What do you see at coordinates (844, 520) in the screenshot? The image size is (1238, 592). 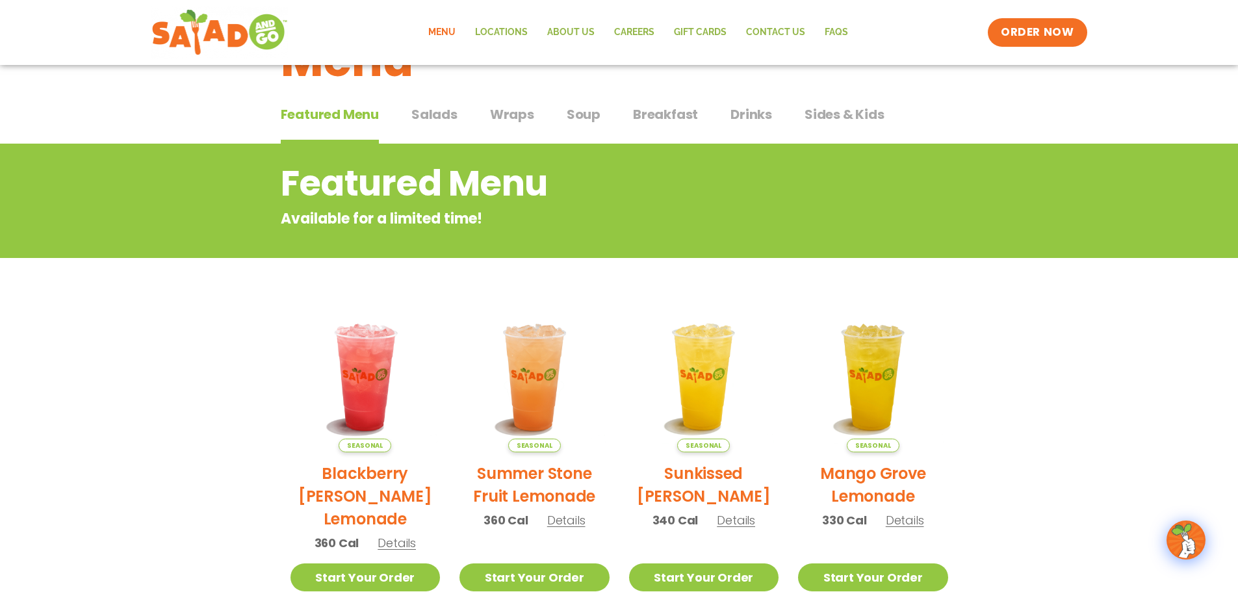 I see `span: 330 Cal` at bounding box center [844, 520].